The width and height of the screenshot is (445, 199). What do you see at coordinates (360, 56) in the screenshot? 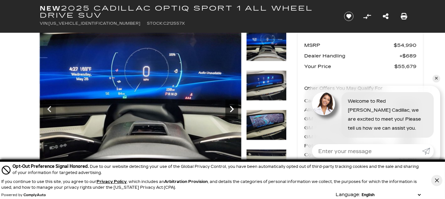
I see `a: Dealer Handling $689` at bounding box center [360, 56].